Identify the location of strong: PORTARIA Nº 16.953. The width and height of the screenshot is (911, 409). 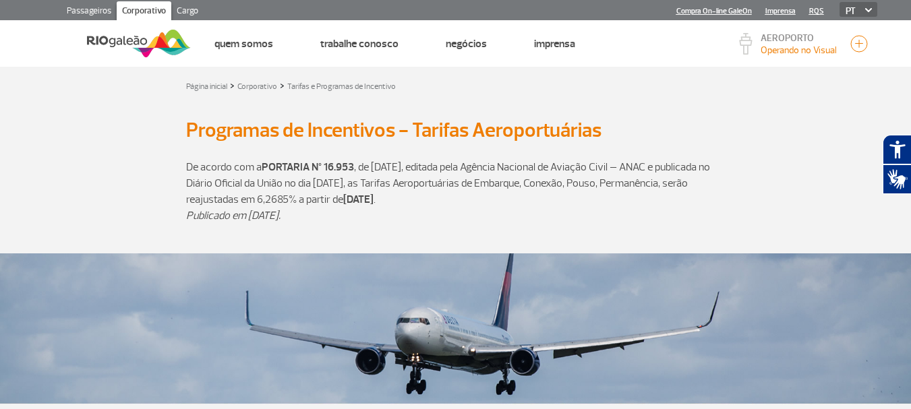
(307, 167).